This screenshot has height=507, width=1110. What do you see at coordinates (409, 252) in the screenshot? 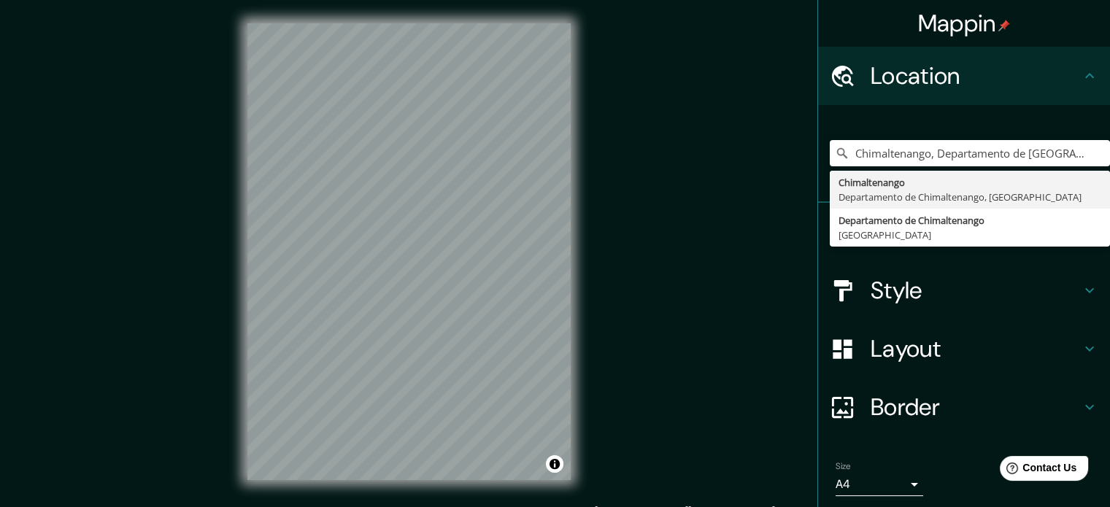
I see `canvas: Map` at bounding box center [409, 252].